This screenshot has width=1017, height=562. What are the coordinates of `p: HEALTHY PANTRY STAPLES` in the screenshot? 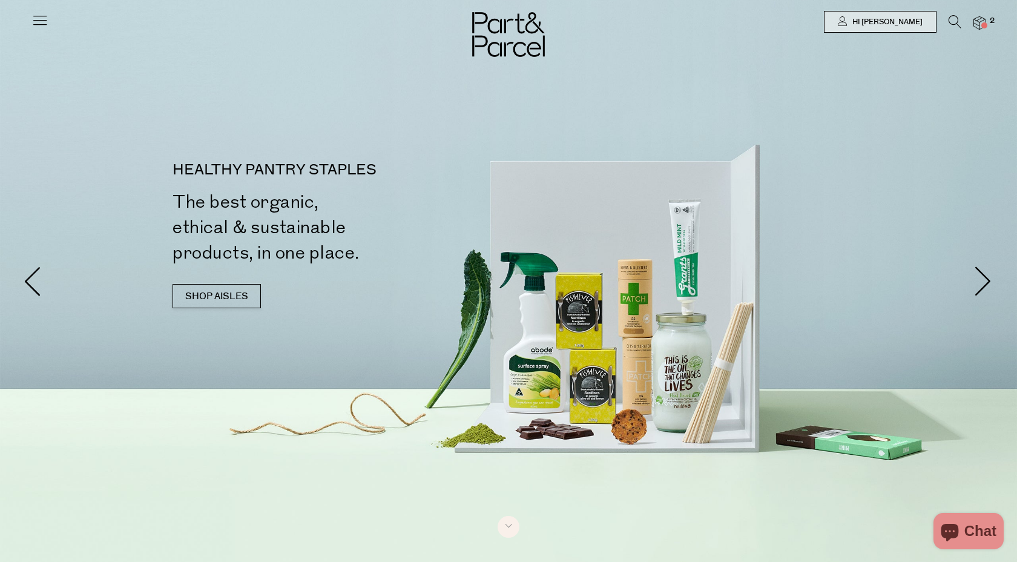 It's located at (343, 170).